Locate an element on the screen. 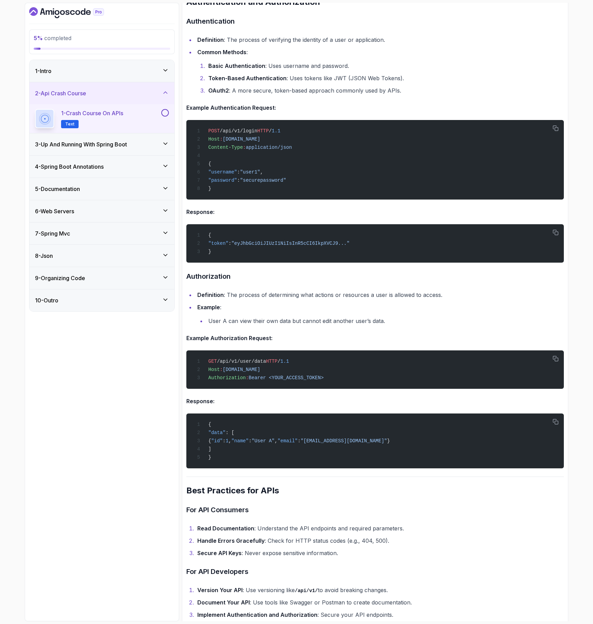 This screenshot has height=624, width=593. h3: 5 - Documentation is located at coordinates (57, 189).